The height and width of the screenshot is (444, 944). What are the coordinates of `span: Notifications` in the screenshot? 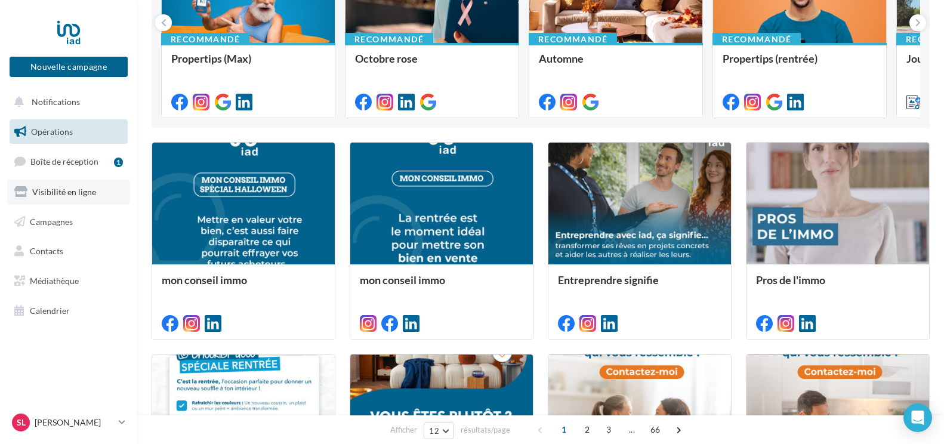 It's located at (55, 101).